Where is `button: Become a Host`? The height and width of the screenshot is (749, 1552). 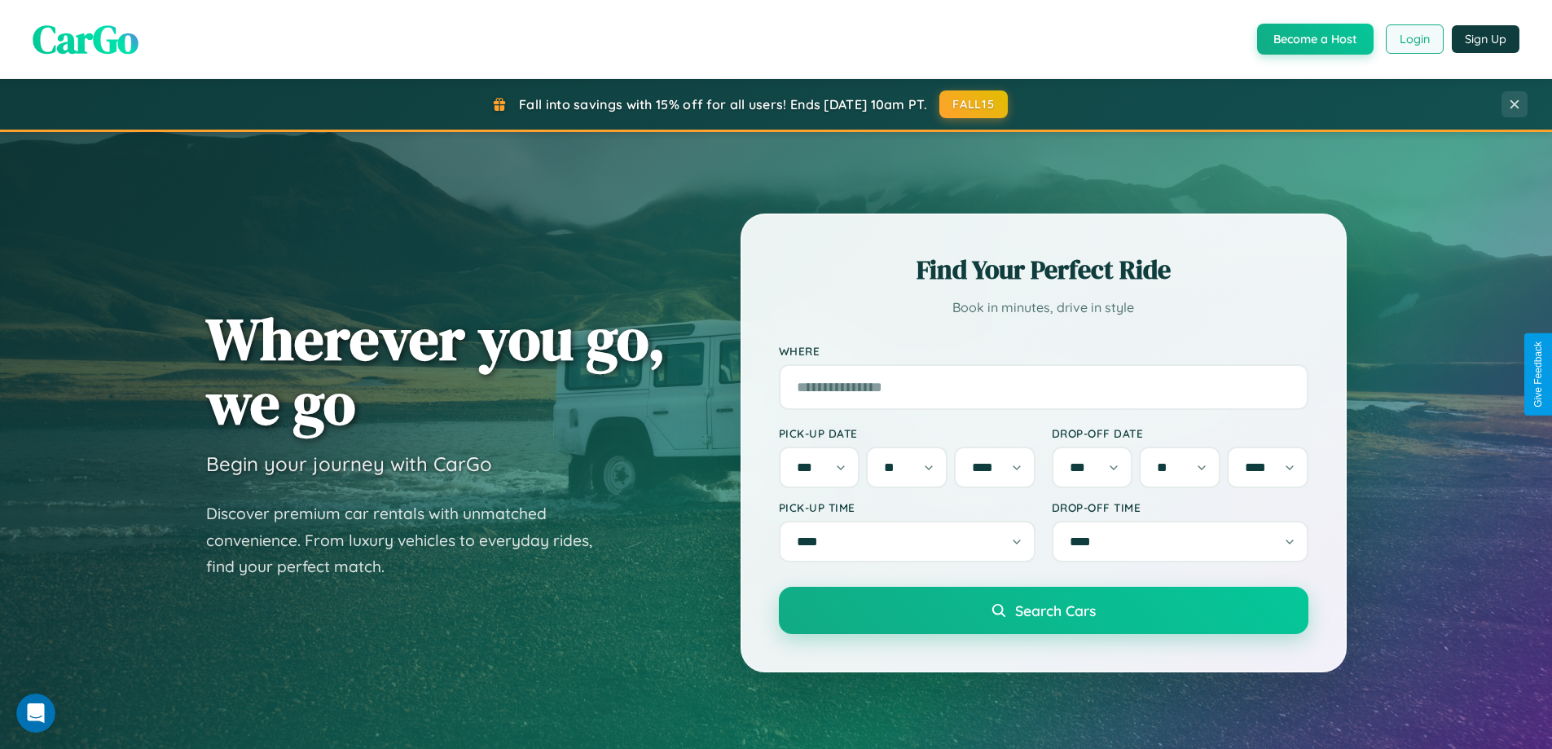
button: Become a Host is located at coordinates (1315, 39).